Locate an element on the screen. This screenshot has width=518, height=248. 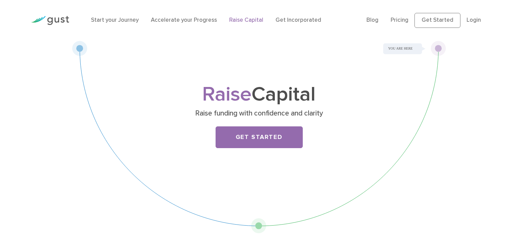
img: Gust Logo is located at coordinates (50, 20).